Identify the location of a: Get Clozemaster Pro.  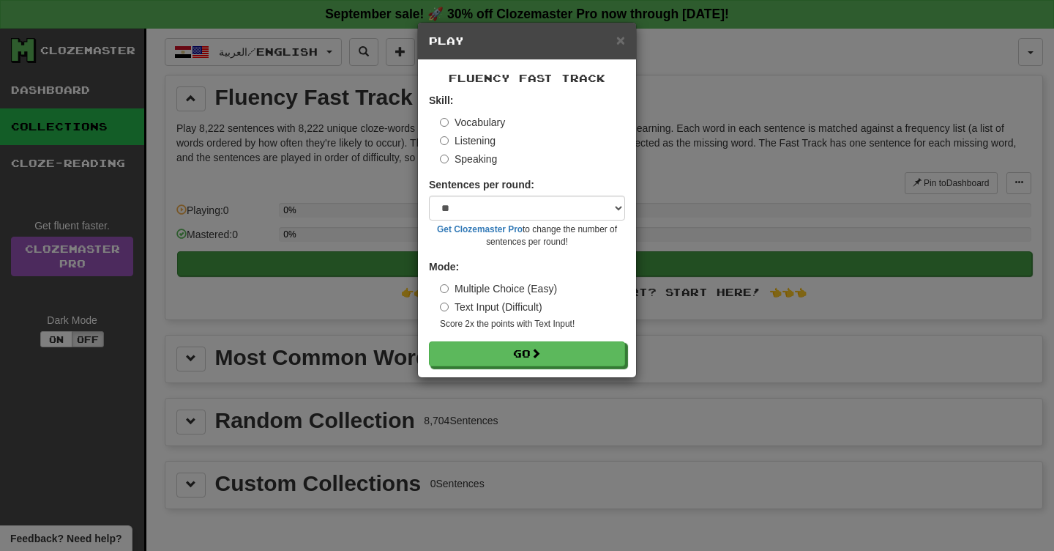
(480, 229).